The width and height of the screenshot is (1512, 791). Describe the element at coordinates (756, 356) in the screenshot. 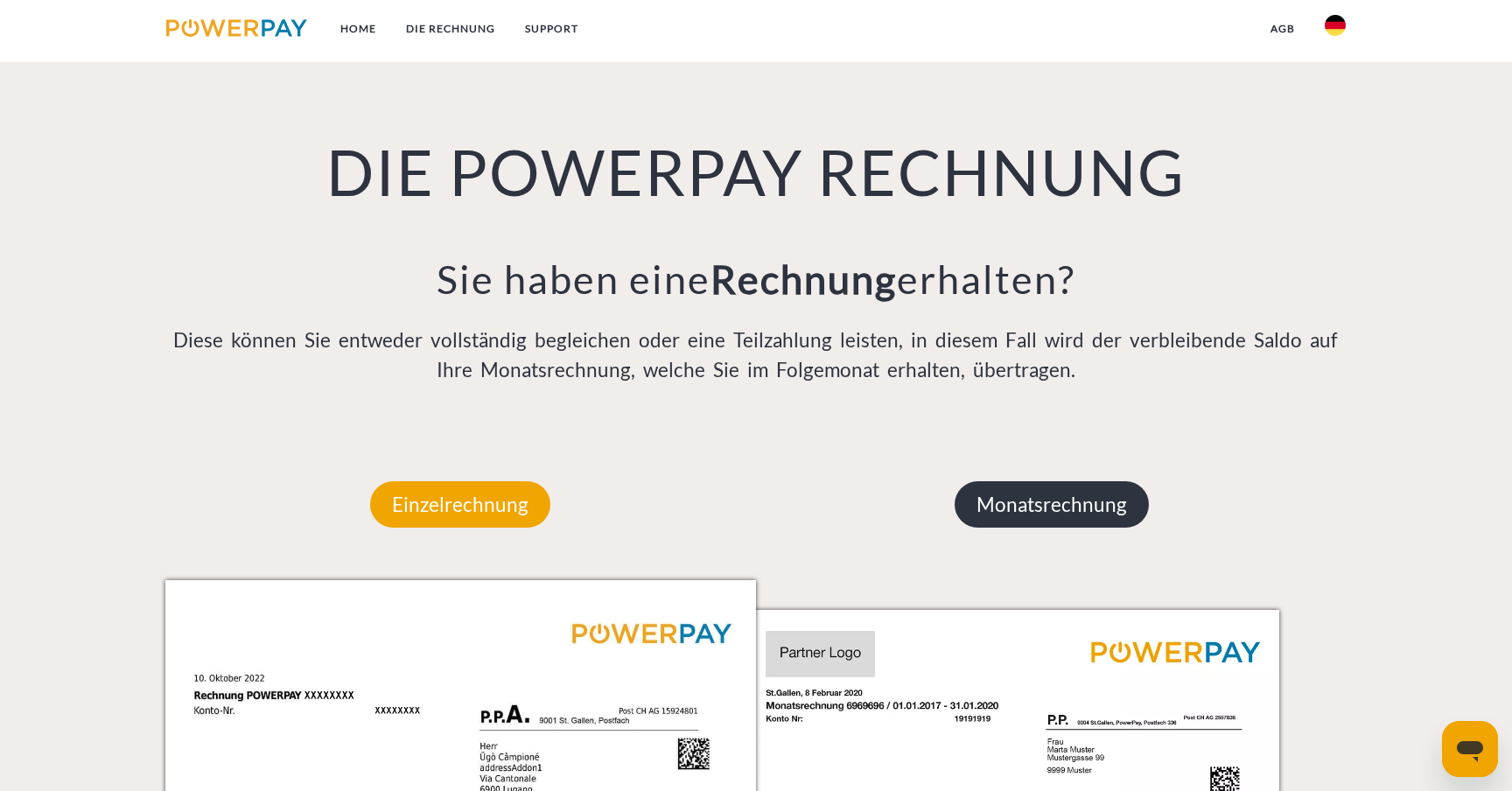

I see `p: Diese können Sie entweder vollständig begleichen oder eine Teilzahlung leisten, in diesem Fall wi...` at that location.